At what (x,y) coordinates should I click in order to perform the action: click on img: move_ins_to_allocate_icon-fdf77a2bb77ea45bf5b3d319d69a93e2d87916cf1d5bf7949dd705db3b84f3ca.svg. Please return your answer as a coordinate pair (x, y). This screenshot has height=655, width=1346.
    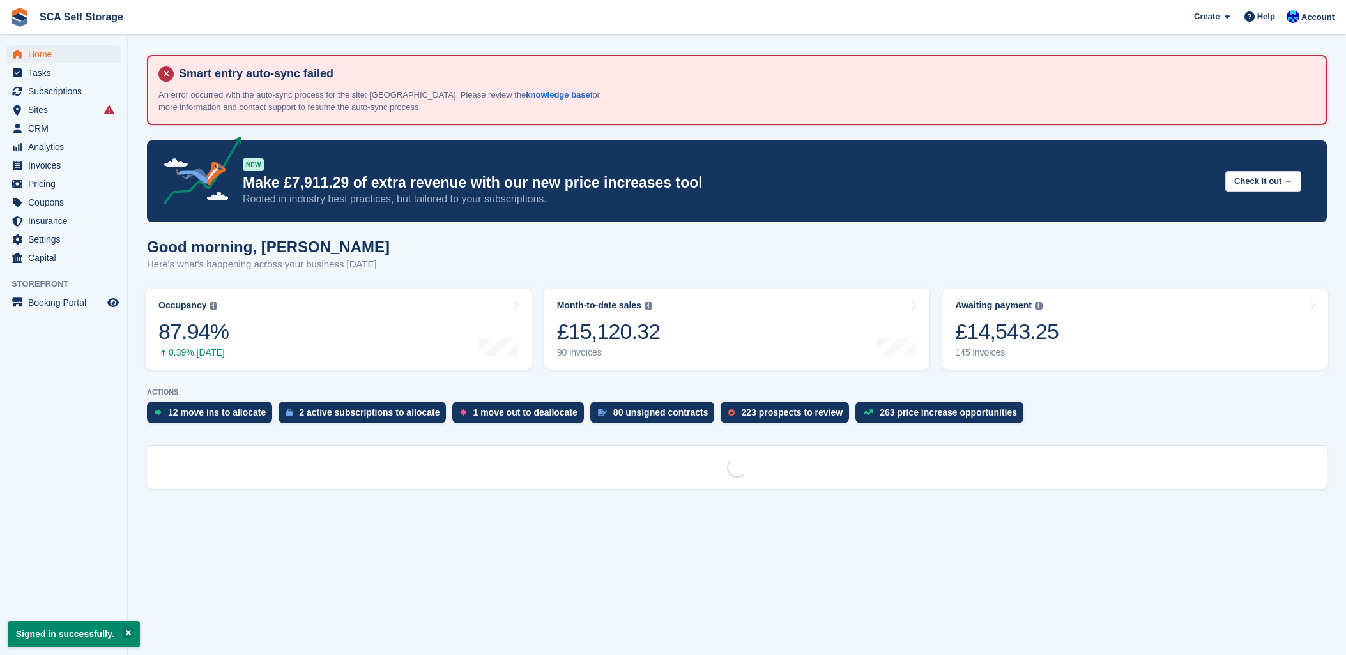
    Looking at the image, I should click on (158, 413).